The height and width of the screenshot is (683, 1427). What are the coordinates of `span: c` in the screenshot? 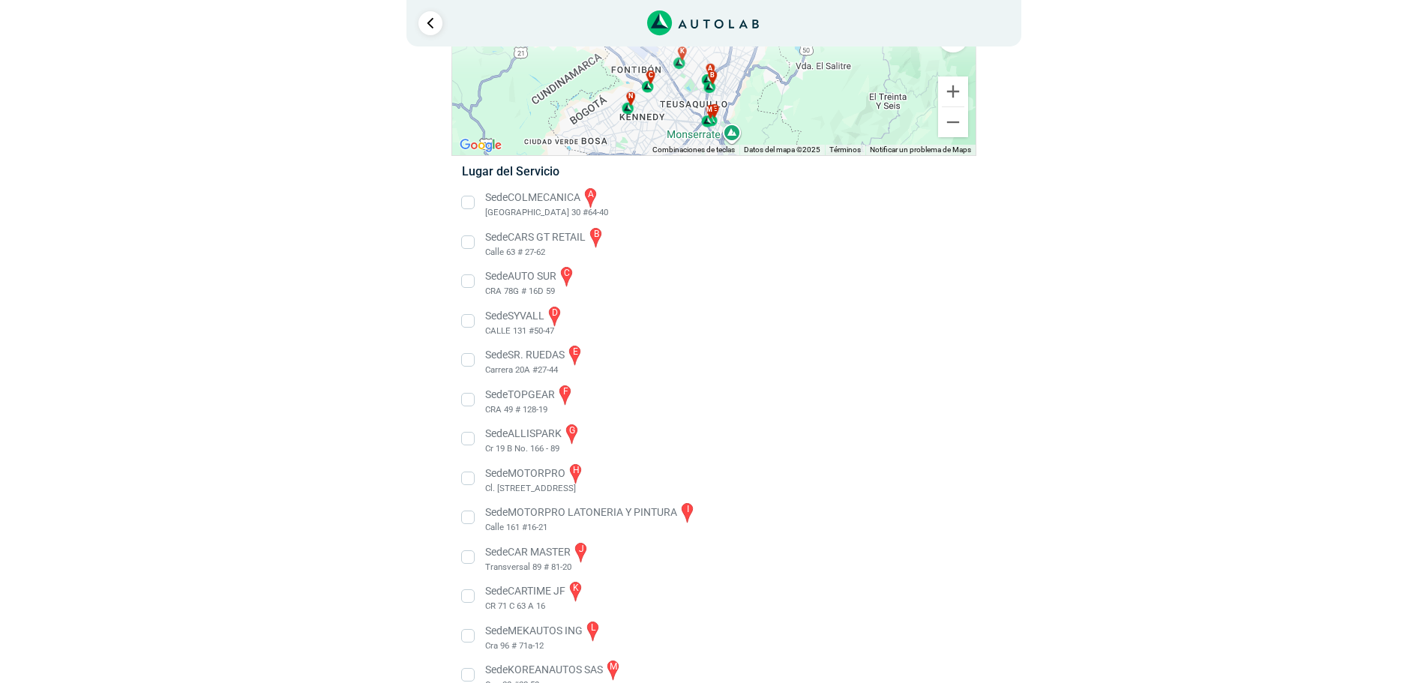 It's located at (650, 76).